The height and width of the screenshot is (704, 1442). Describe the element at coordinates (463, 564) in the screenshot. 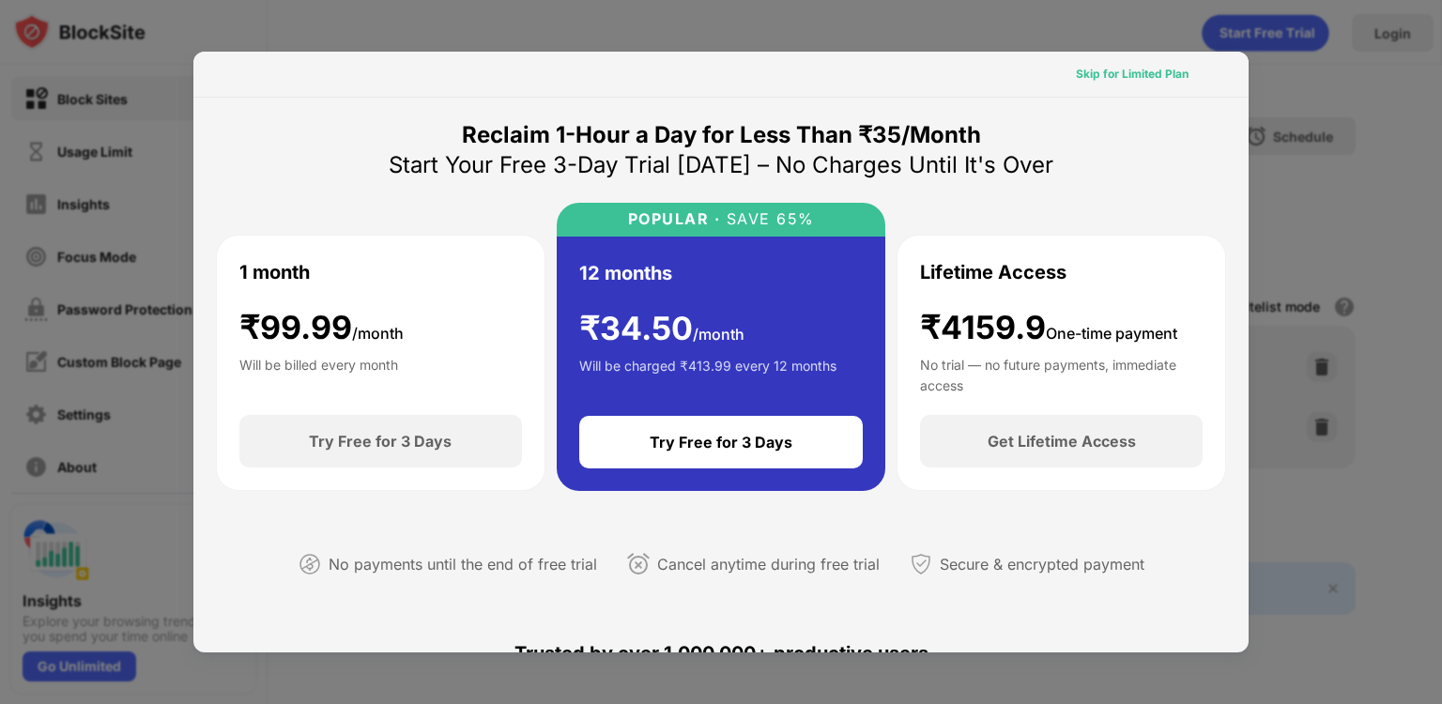

I see `div: No payments until the end of free trial` at that location.